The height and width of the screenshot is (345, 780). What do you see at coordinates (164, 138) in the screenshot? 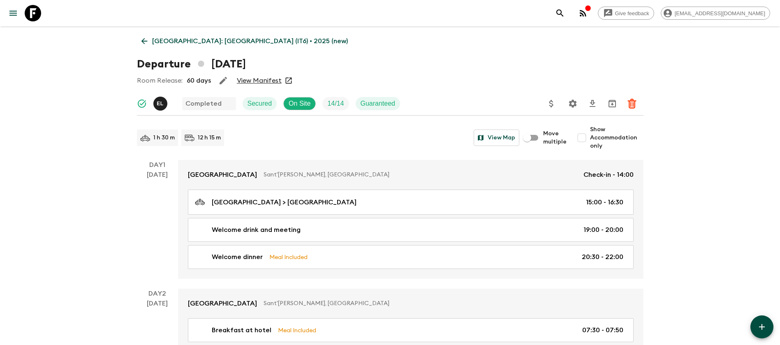
I see `p: 1 h 30 m` at bounding box center [164, 138].